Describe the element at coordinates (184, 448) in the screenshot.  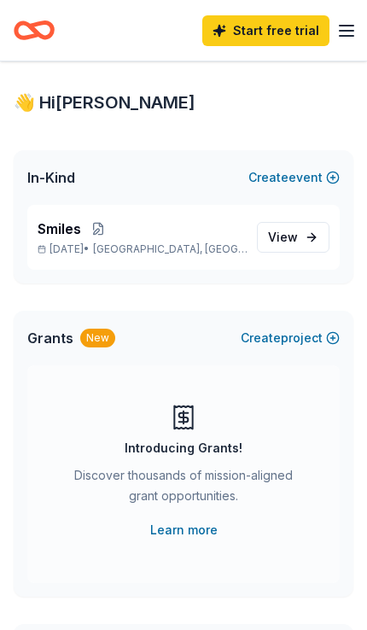
I see `div: Introducing Grants!` at that location.